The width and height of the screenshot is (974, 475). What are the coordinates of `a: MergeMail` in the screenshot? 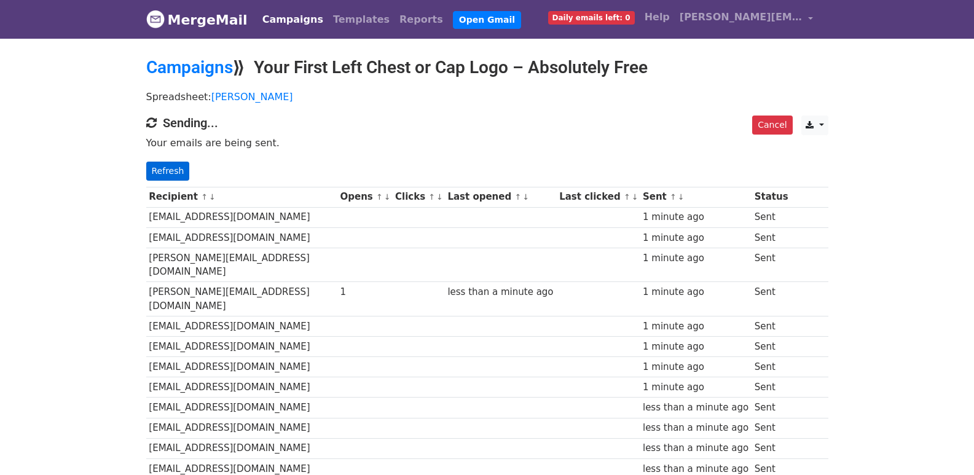 It's located at (197, 20).